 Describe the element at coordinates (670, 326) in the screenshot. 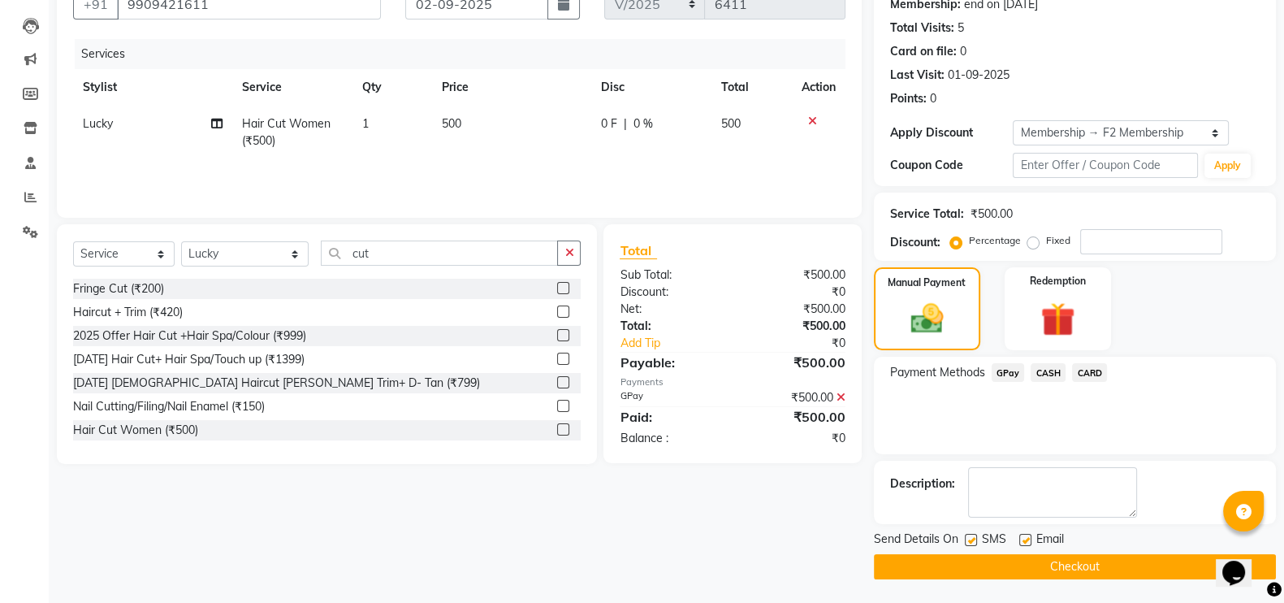

I see `div: Total:` at that location.